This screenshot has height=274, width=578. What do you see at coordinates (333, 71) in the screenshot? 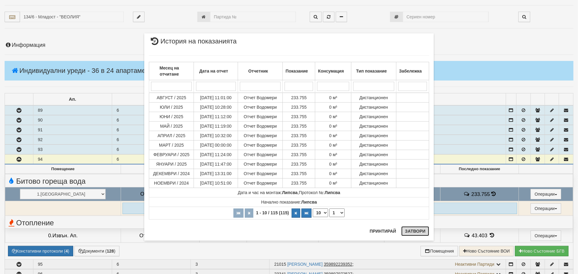
I see `th: Консумация: No sort applied, activate to apply an ascending sort` at bounding box center [333, 71].